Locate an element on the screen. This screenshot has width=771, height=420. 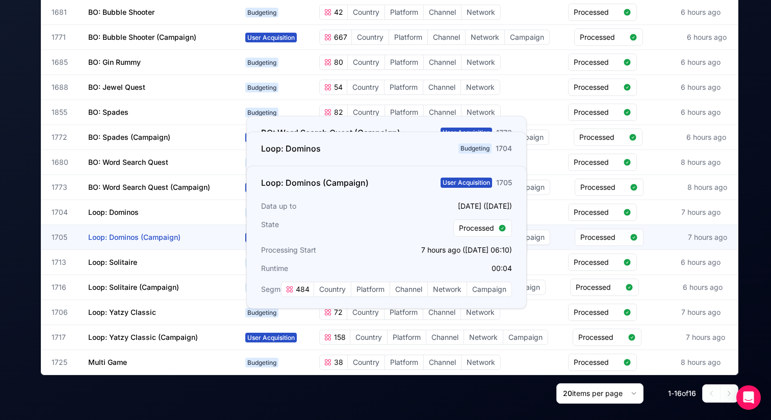
span: 1717 is located at coordinates (64, 337).